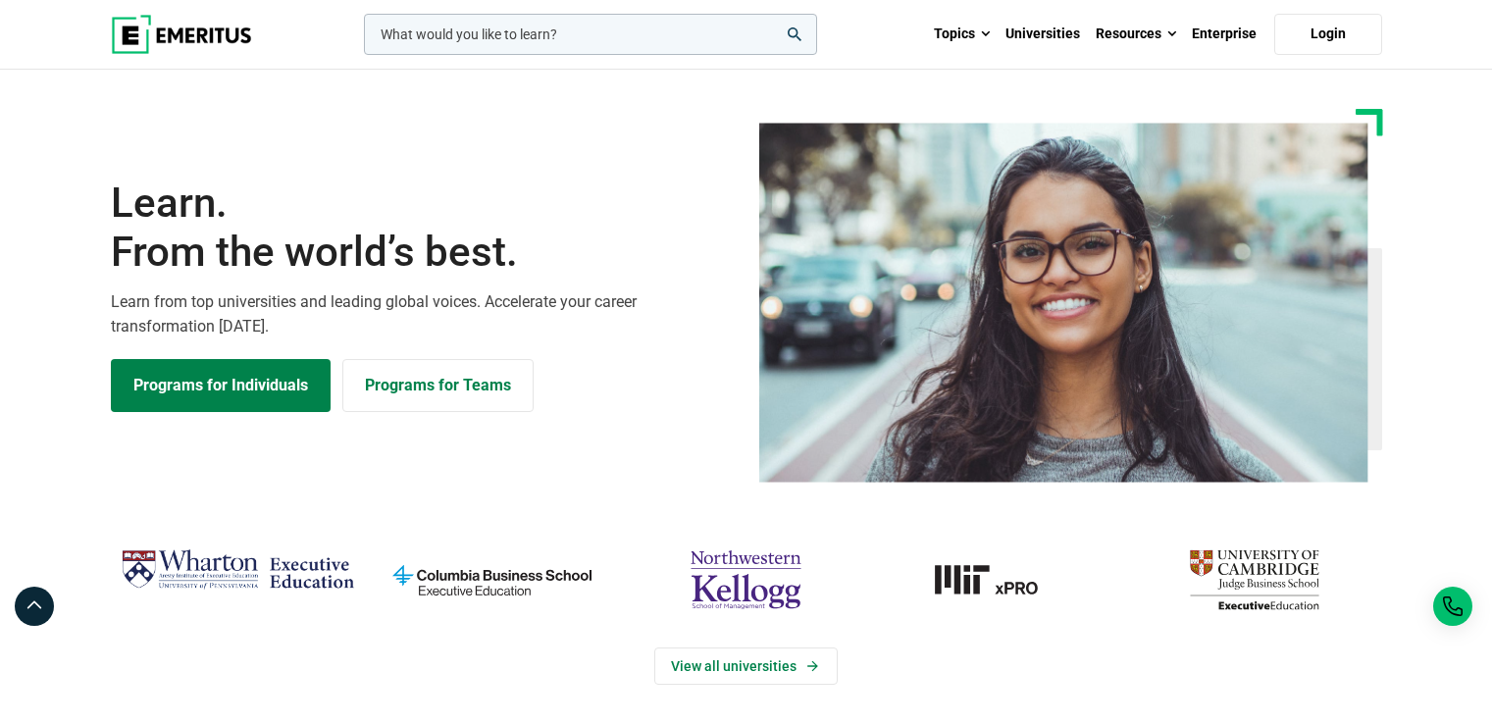  I want to click on img: Wharton Executive Education, so click(237, 570).